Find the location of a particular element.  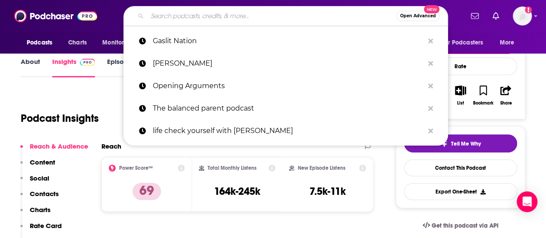

span: More is located at coordinates (507, 43).